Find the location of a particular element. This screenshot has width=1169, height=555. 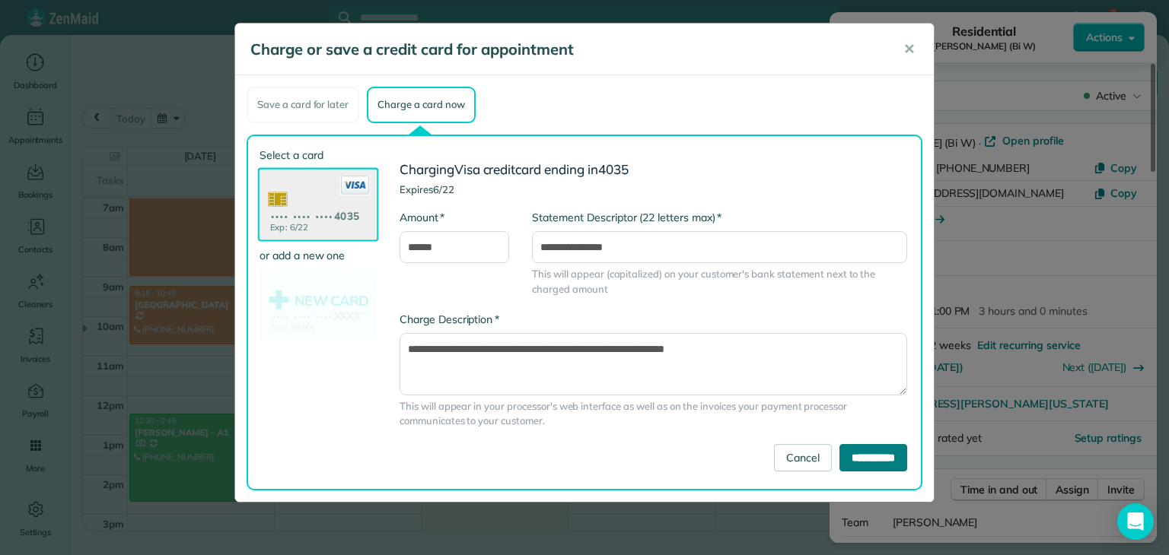

div: Charge a card now is located at coordinates (421, 105).